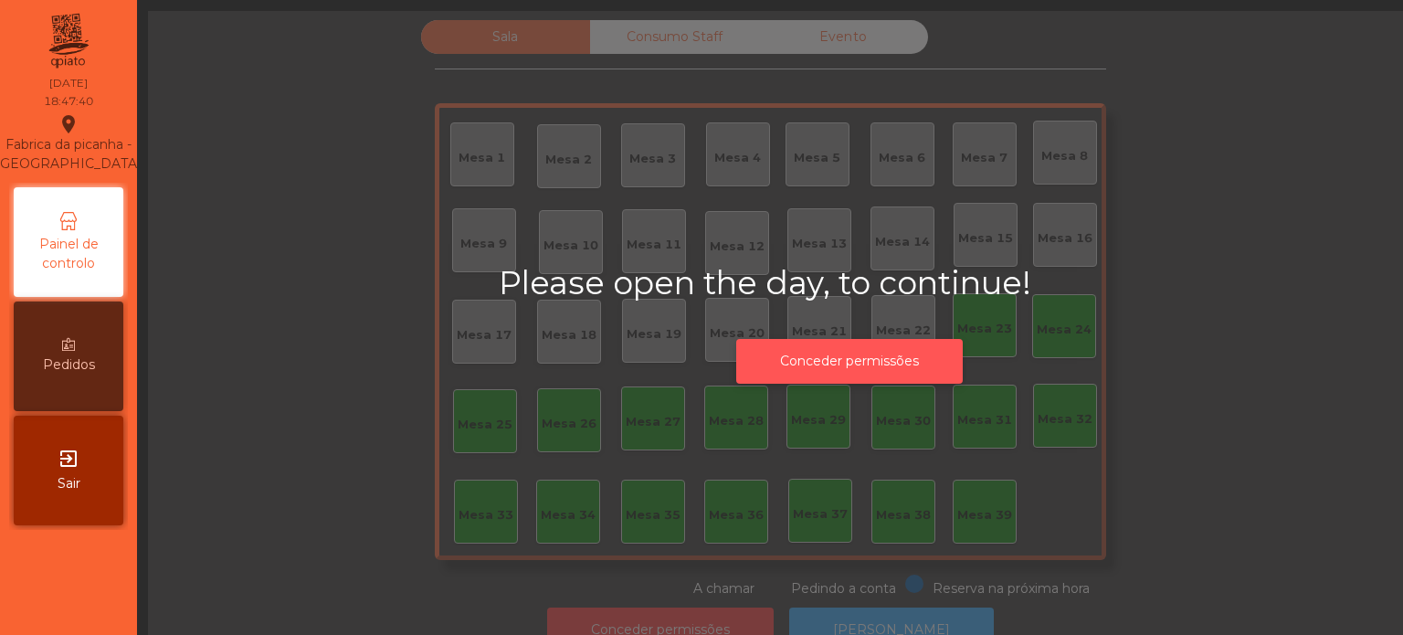 The image size is (1403, 635). What do you see at coordinates (69, 254) in the screenshot?
I see `span: Painel de controlo` at bounding box center [69, 254].